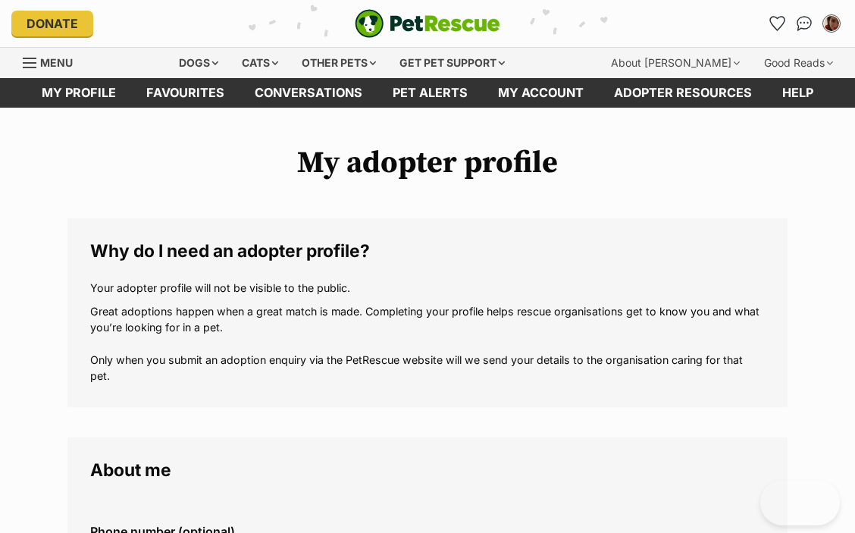 The height and width of the screenshot is (533, 855). Describe the element at coordinates (53, 61) in the screenshot. I see `a: Menu` at that location.